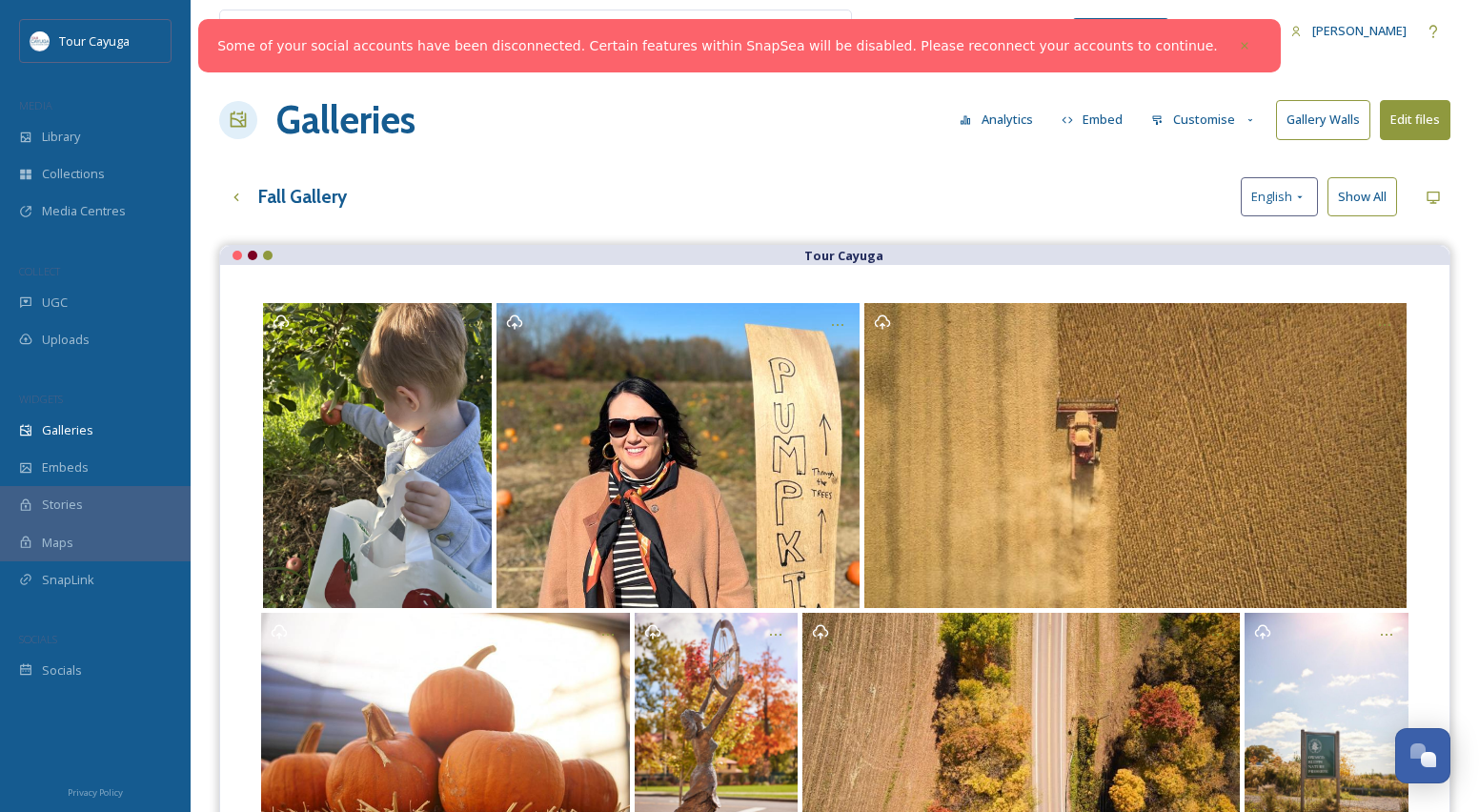  What do you see at coordinates (302, 196) in the screenshot?
I see `h3: Fall Gallery` at bounding box center [302, 196].